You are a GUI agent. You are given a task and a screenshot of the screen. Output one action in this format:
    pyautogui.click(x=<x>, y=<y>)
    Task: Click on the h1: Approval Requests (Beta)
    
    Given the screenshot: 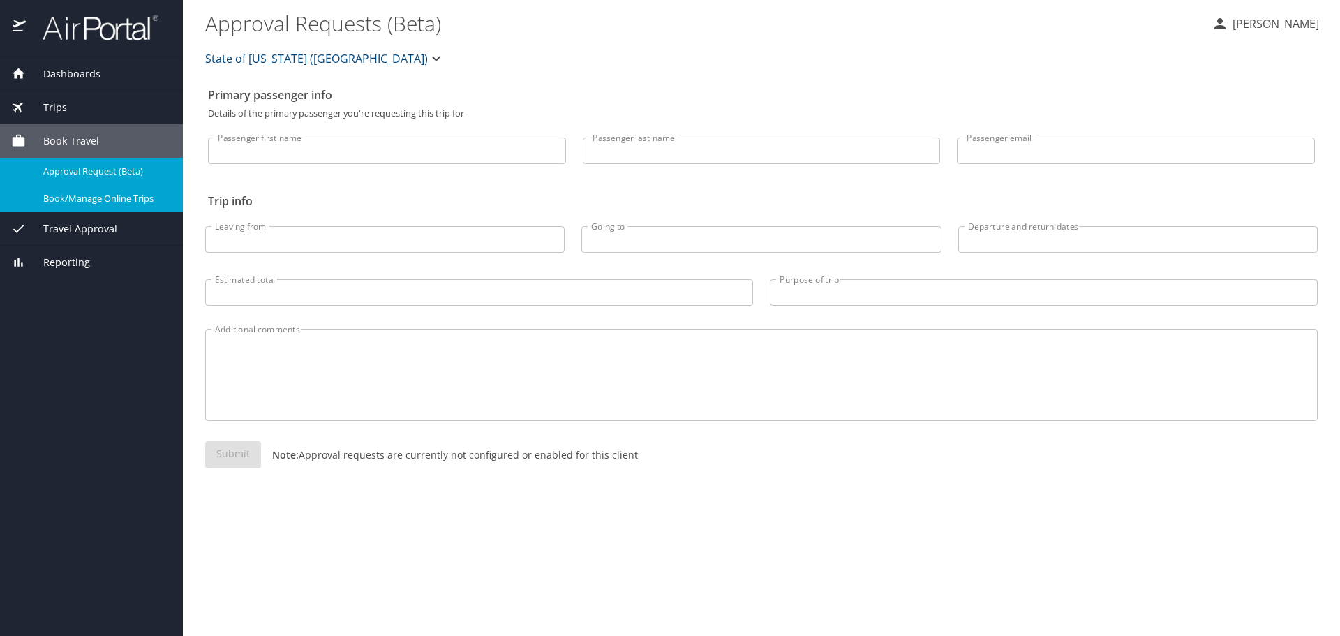 What is the action you would take?
    pyautogui.click(x=703, y=23)
    